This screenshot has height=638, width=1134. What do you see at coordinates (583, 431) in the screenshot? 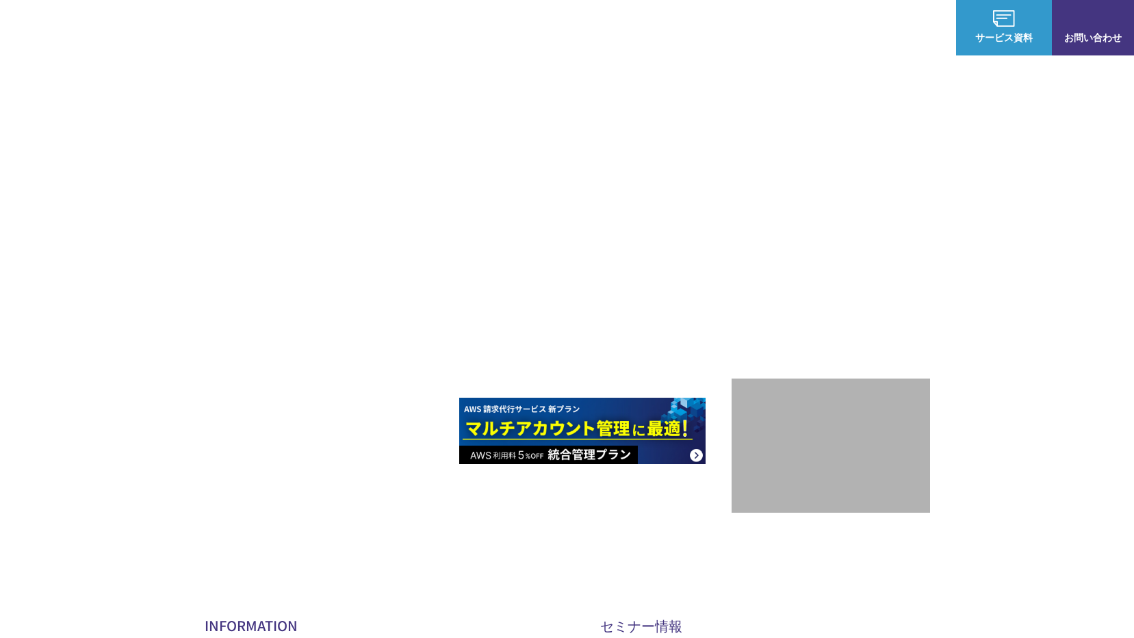
I see `img: AWS請求代行サービス 統合管理プラン` at bounding box center [583, 431].